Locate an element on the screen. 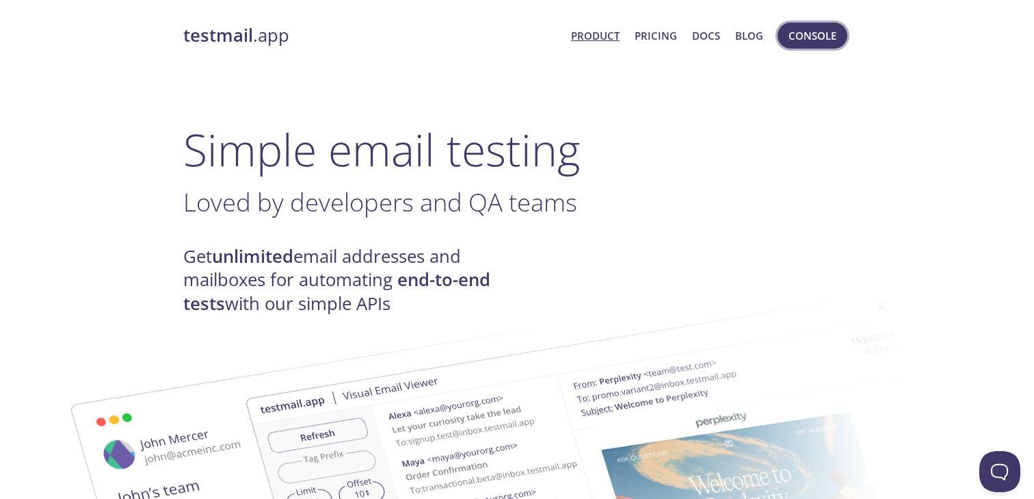 Image resolution: width=1034 pixels, height=499 pixels. span: Loved by developers and QA teams is located at coordinates (380, 202).